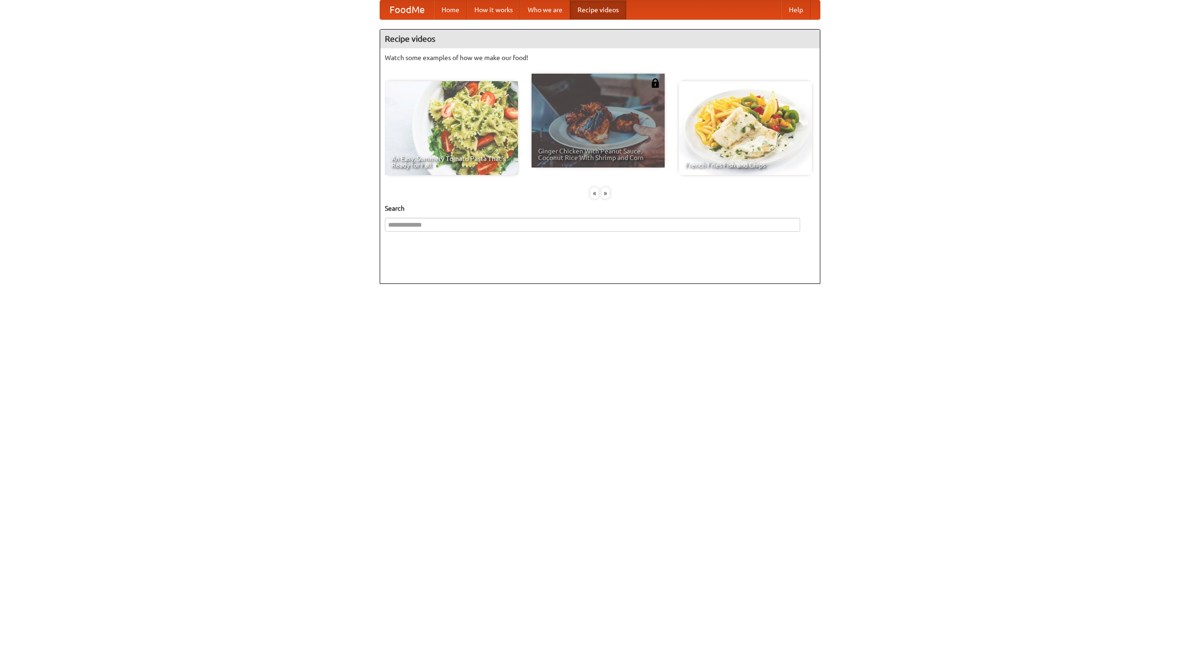  Describe the element at coordinates (494, 10) in the screenshot. I see `a: How it works` at that location.